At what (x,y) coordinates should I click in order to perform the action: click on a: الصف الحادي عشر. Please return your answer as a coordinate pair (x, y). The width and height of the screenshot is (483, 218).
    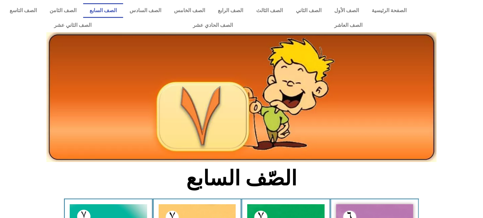
    Looking at the image, I should click on (213, 25).